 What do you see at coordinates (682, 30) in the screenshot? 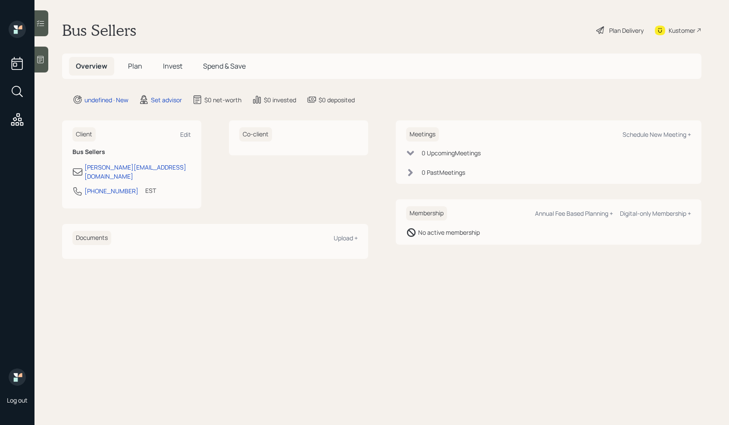
I see `div: Kustomer` at bounding box center [682, 30].